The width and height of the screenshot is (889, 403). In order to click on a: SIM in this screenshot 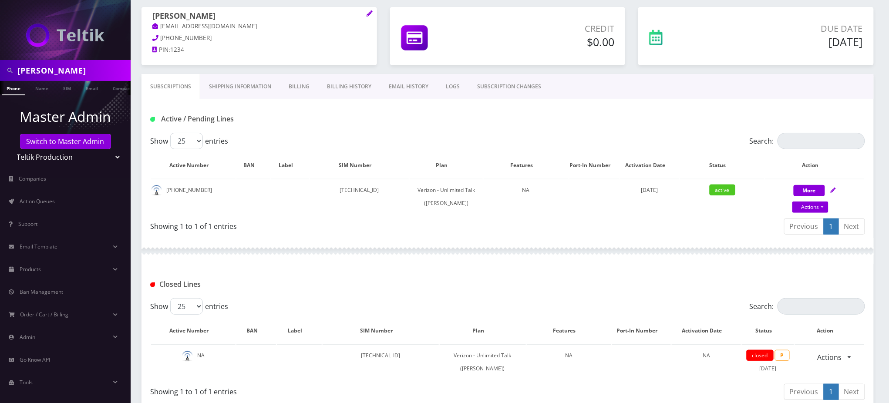, I will do `click(67, 88)`.